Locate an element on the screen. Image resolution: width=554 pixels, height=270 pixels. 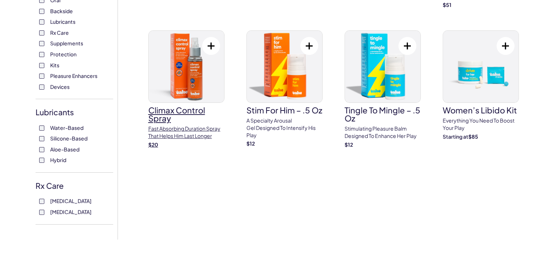
h3: Women’s Libido Kit is located at coordinates (481, 110).